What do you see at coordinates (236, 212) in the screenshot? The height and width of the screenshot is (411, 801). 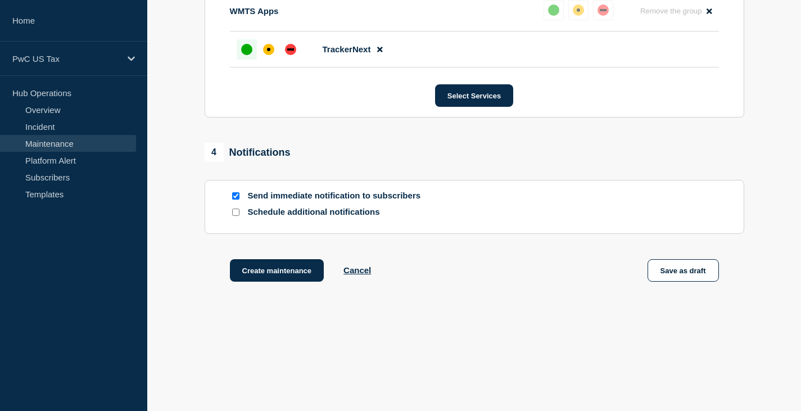 I see `input: Schedule additional notifications` at bounding box center [236, 212].